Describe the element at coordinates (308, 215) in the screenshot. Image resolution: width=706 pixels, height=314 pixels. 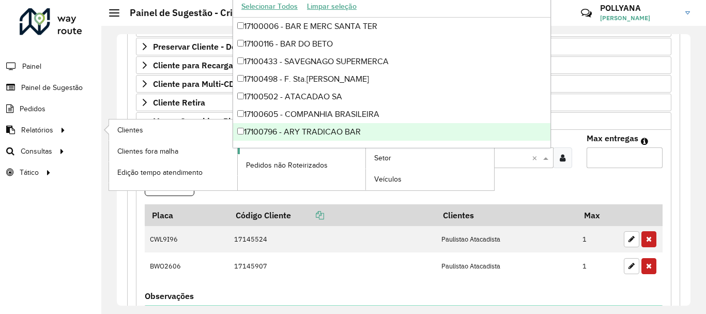
I see `a: Copiar` at that location.